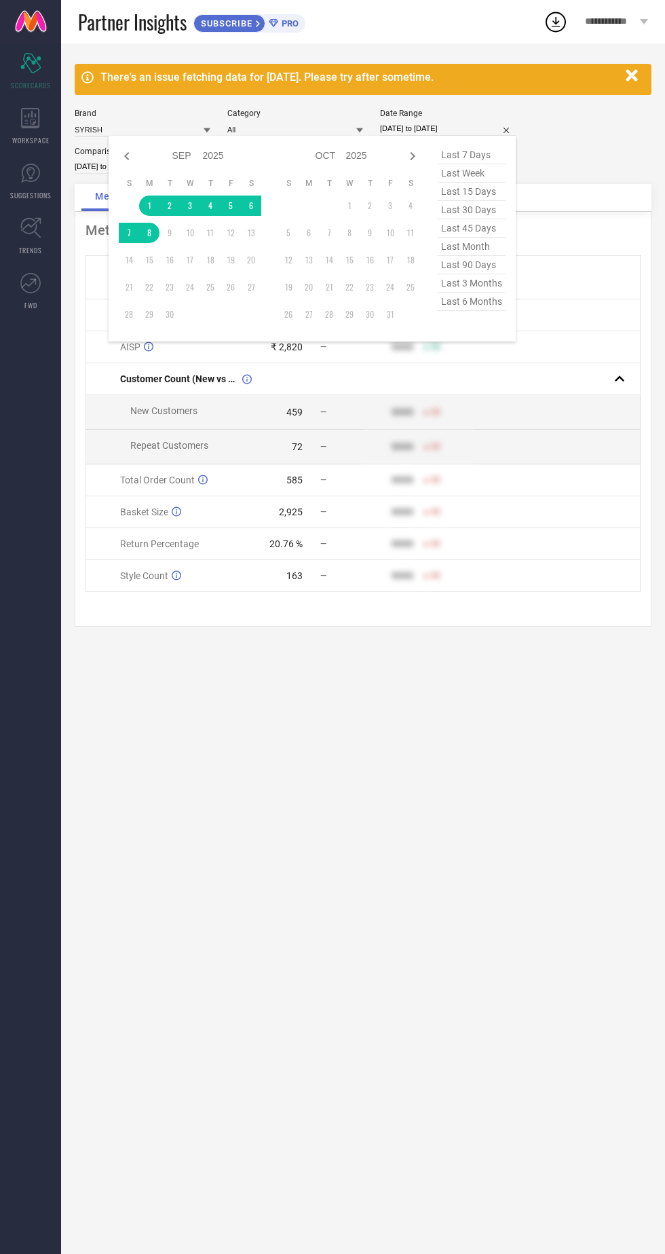 The width and height of the screenshot is (665, 1254). What do you see at coordinates (143, 151) in the screenshot?
I see `div: Comparison Period` at bounding box center [143, 151].